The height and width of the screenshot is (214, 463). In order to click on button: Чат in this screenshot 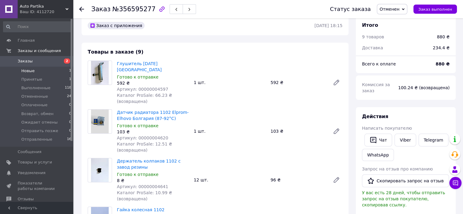, I will do `click(378, 140)`.